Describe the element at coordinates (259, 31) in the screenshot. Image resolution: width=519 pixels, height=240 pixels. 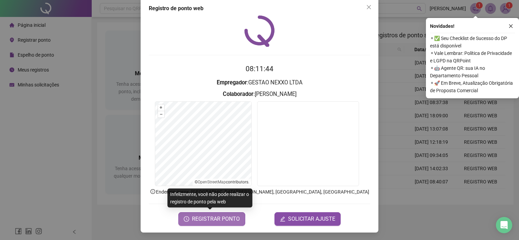
I see `img: QRPoint` at that location.